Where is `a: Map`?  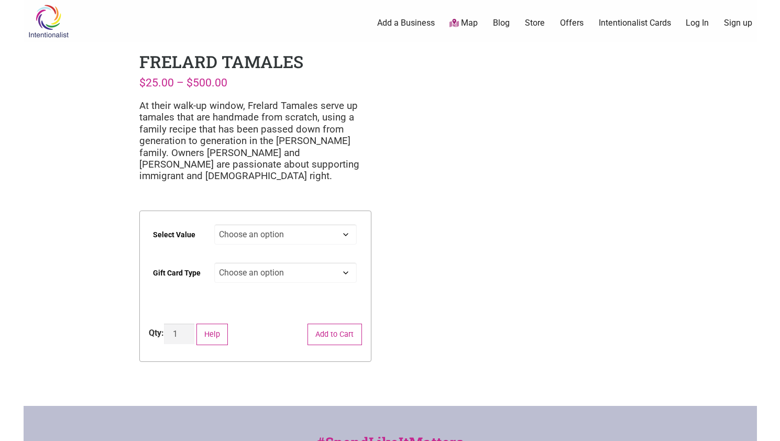 a: Map is located at coordinates (464, 23).